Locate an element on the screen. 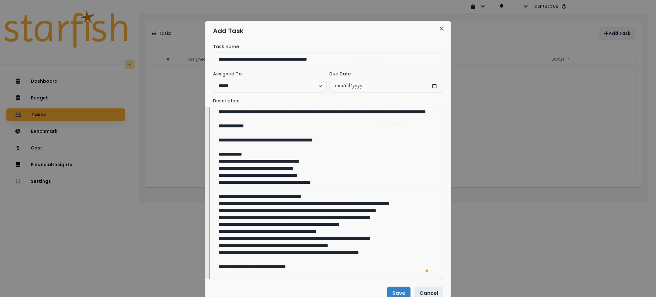 The height and width of the screenshot is (297, 656). button: Close is located at coordinates (442, 29).